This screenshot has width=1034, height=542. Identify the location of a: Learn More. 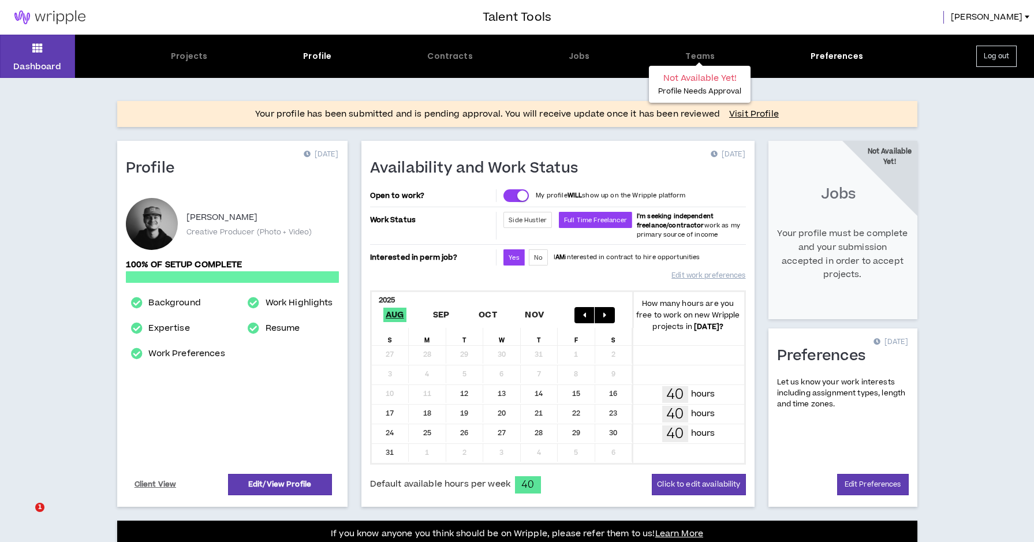
(679, 534).